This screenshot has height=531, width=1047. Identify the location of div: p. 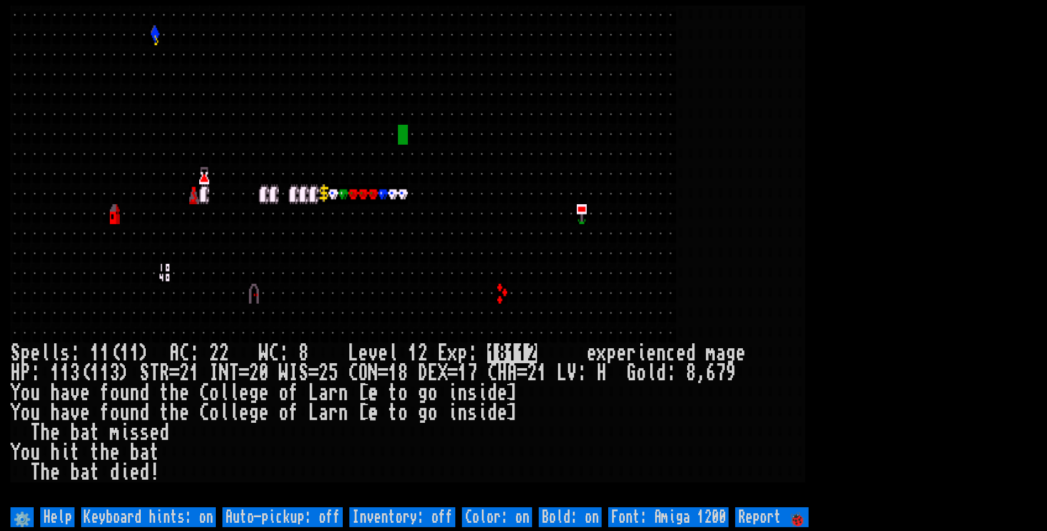
(612, 353).